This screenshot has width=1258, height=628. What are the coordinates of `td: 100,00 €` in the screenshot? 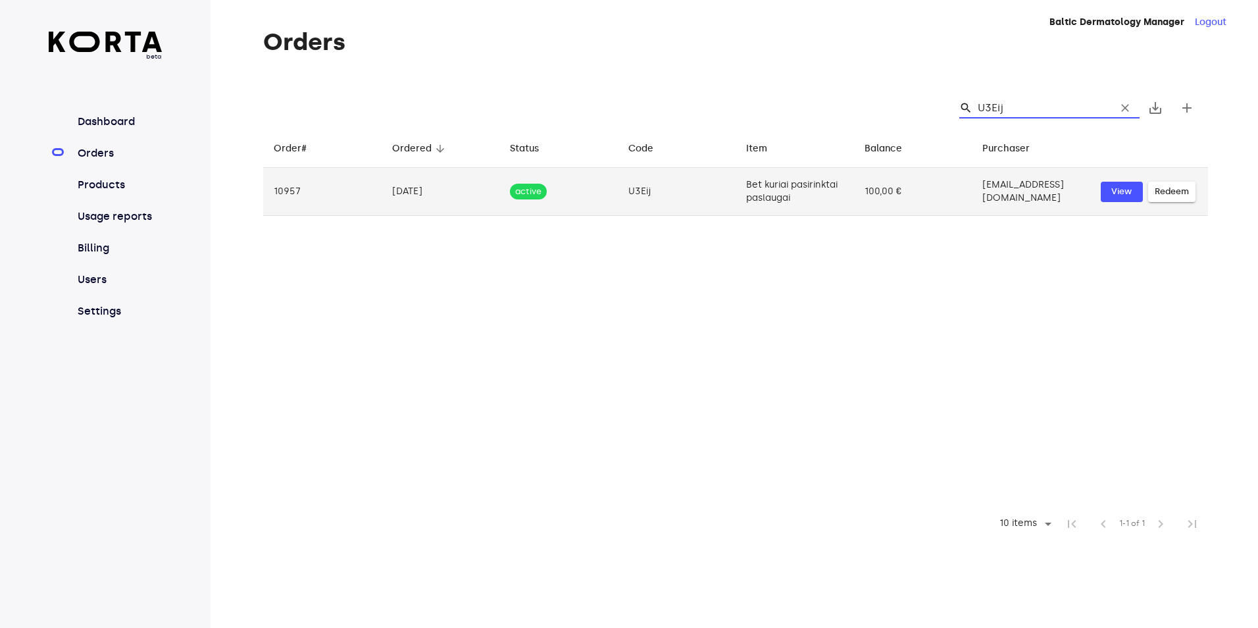 It's located at (913, 191).